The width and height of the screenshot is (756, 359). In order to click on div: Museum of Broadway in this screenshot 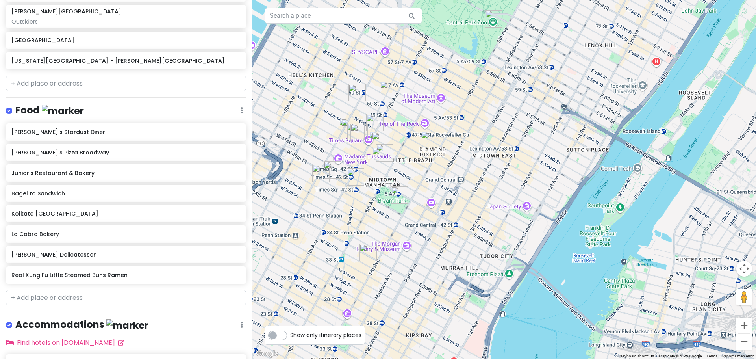, I will do `click(380, 141)`.